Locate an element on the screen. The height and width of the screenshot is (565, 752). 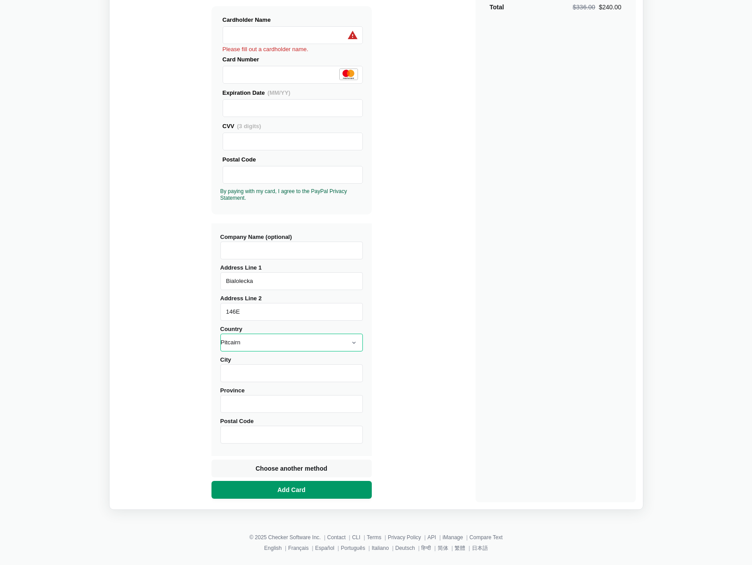
li: © 2025 Checker Software Inc. is located at coordinates (288, 538).